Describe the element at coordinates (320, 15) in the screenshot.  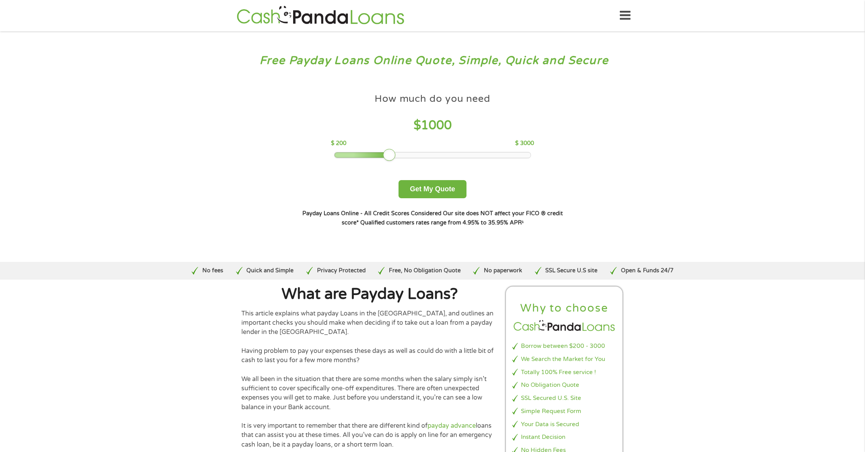
I see `img: GetLoanNow Logo` at that location.